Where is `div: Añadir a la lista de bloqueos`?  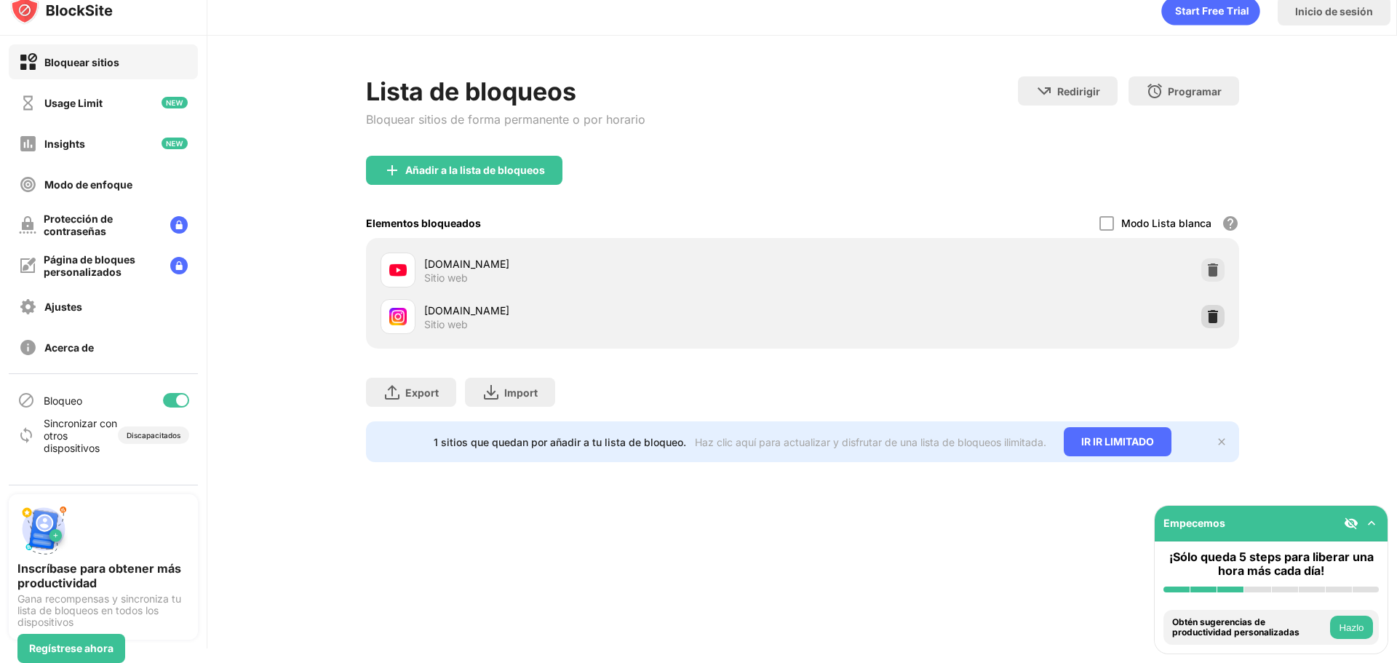
div: Añadir a la lista de bloqueos is located at coordinates (475, 170).